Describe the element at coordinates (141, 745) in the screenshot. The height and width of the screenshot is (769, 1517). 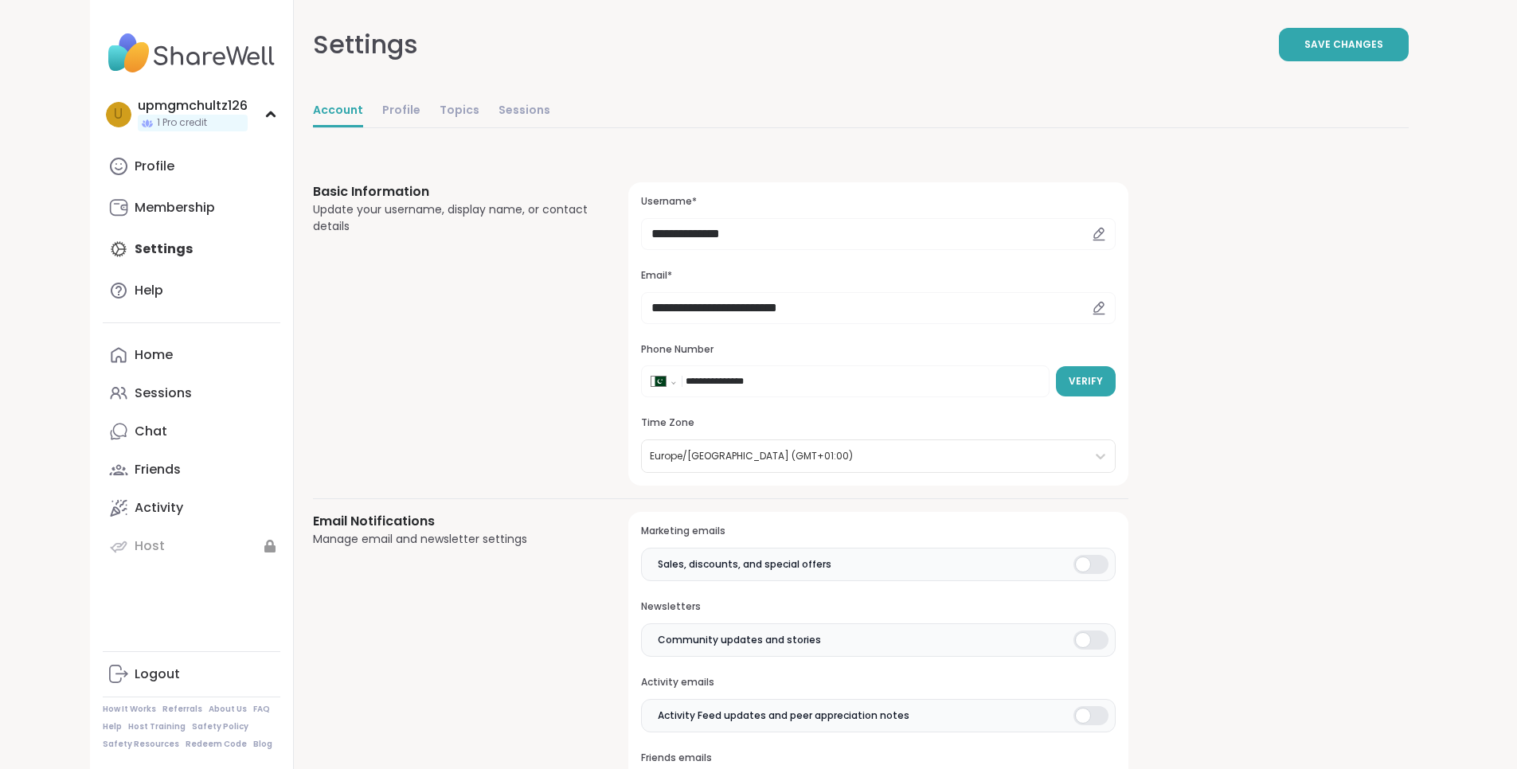
I see `a: Safety Resources` at that location.